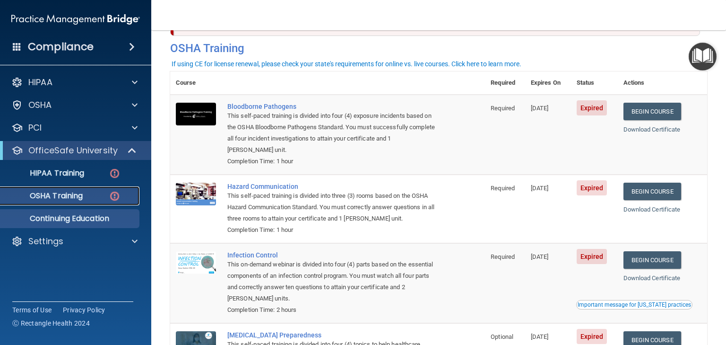 The width and height of the screenshot is (726, 345). I want to click on a: Hazard Communication, so click(332, 186).